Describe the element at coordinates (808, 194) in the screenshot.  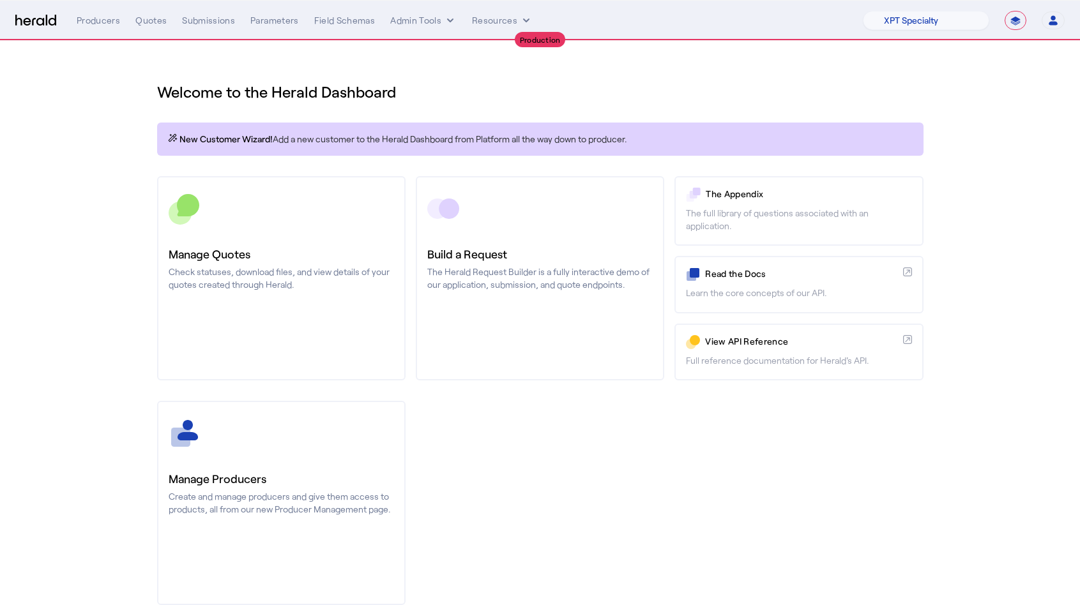
I see `p: The Appendix` at that location.